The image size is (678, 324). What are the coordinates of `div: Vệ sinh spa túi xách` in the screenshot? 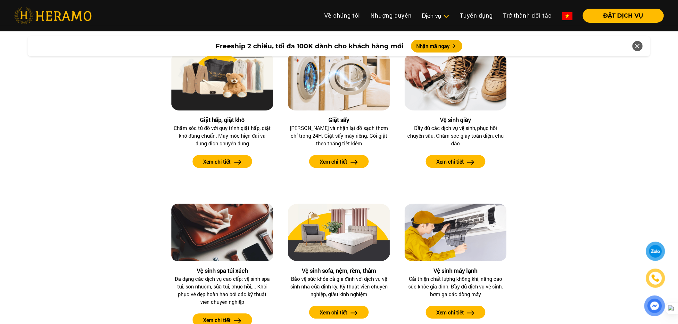 It's located at (222, 271).